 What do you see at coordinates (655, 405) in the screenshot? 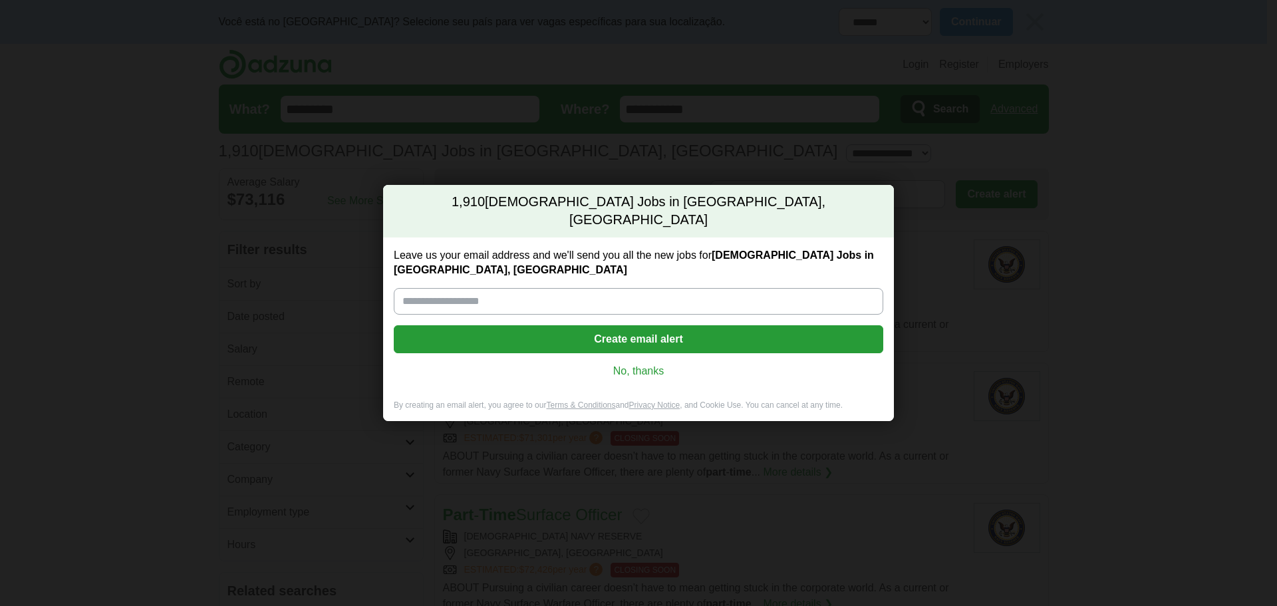
I see `a: Privacy Notice` at bounding box center [655, 405].